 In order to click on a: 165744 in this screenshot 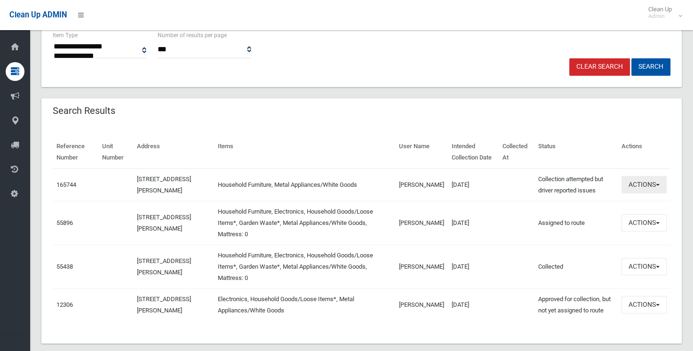, I will do `click(66, 185)`.